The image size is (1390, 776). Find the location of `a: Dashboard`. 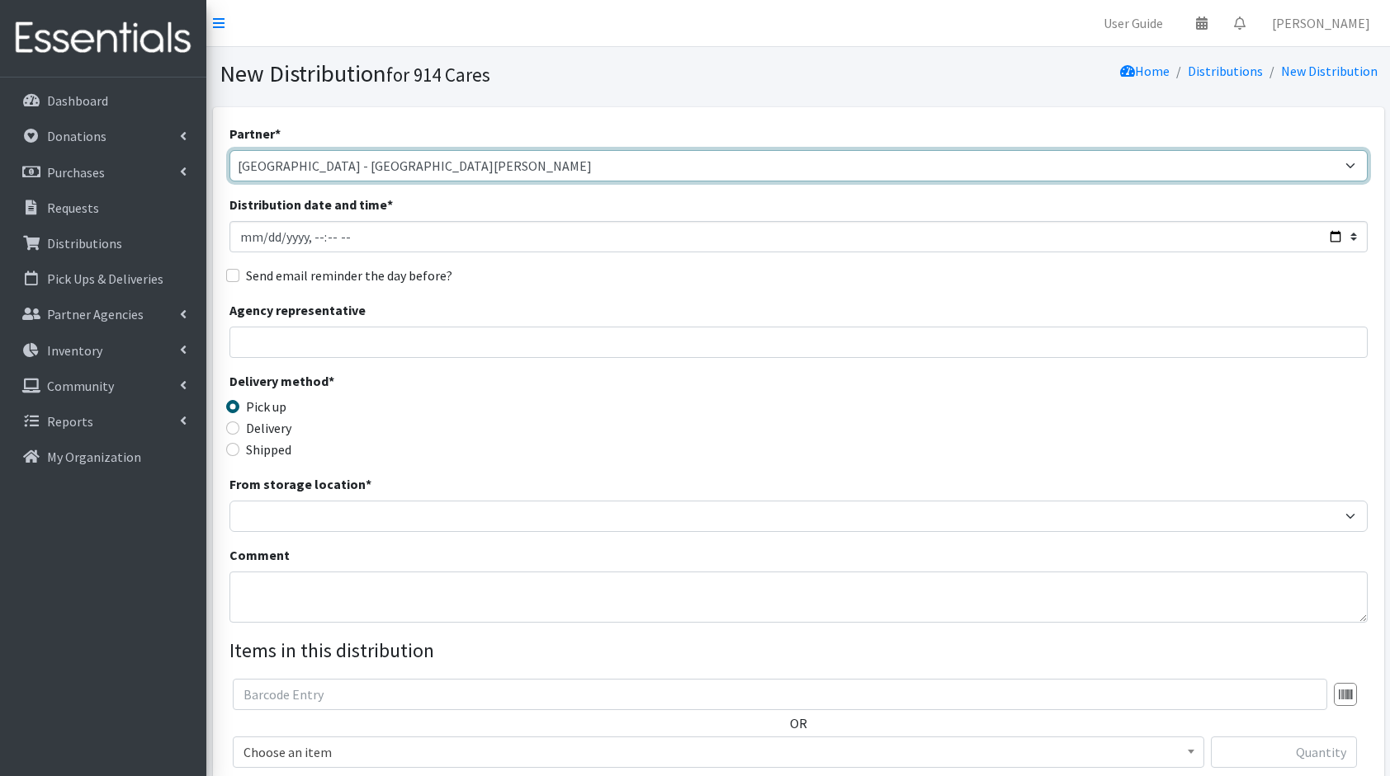

a: Dashboard is located at coordinates (103, 101).